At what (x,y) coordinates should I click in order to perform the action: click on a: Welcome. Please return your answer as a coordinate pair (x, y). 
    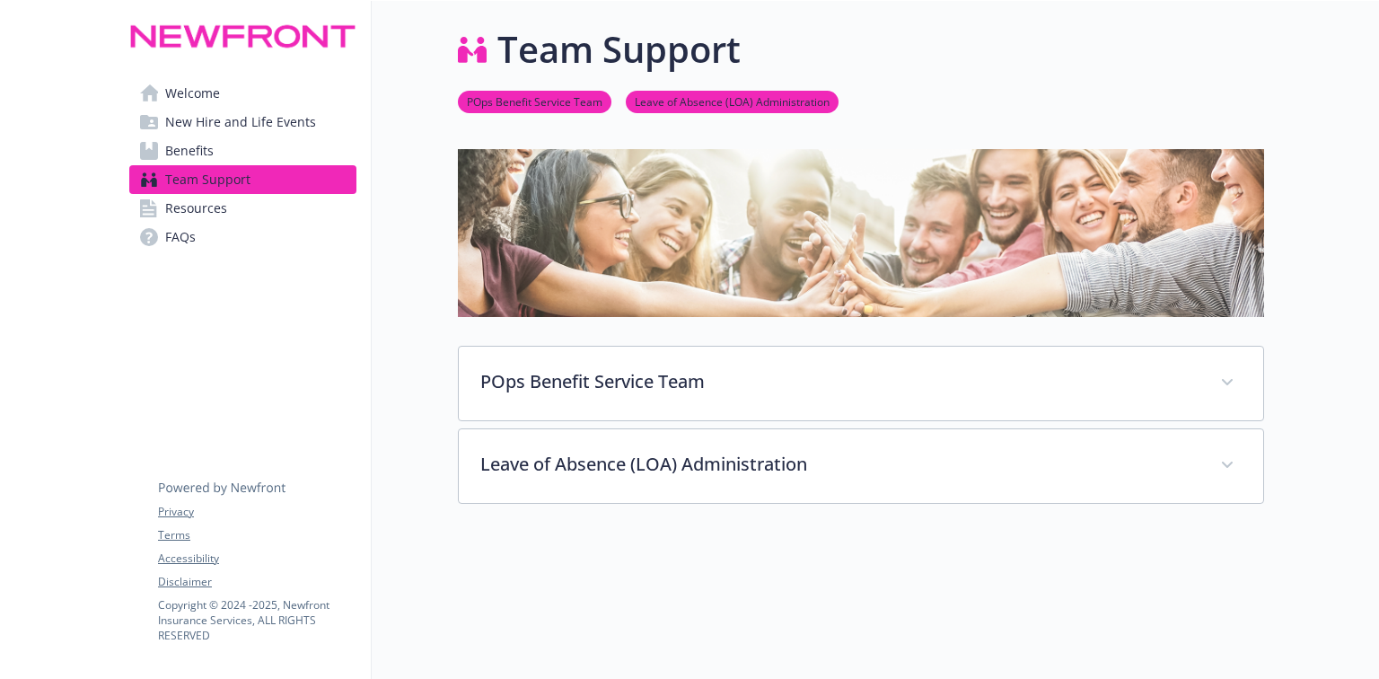
    Looking at the image, I should click on (242, 93).